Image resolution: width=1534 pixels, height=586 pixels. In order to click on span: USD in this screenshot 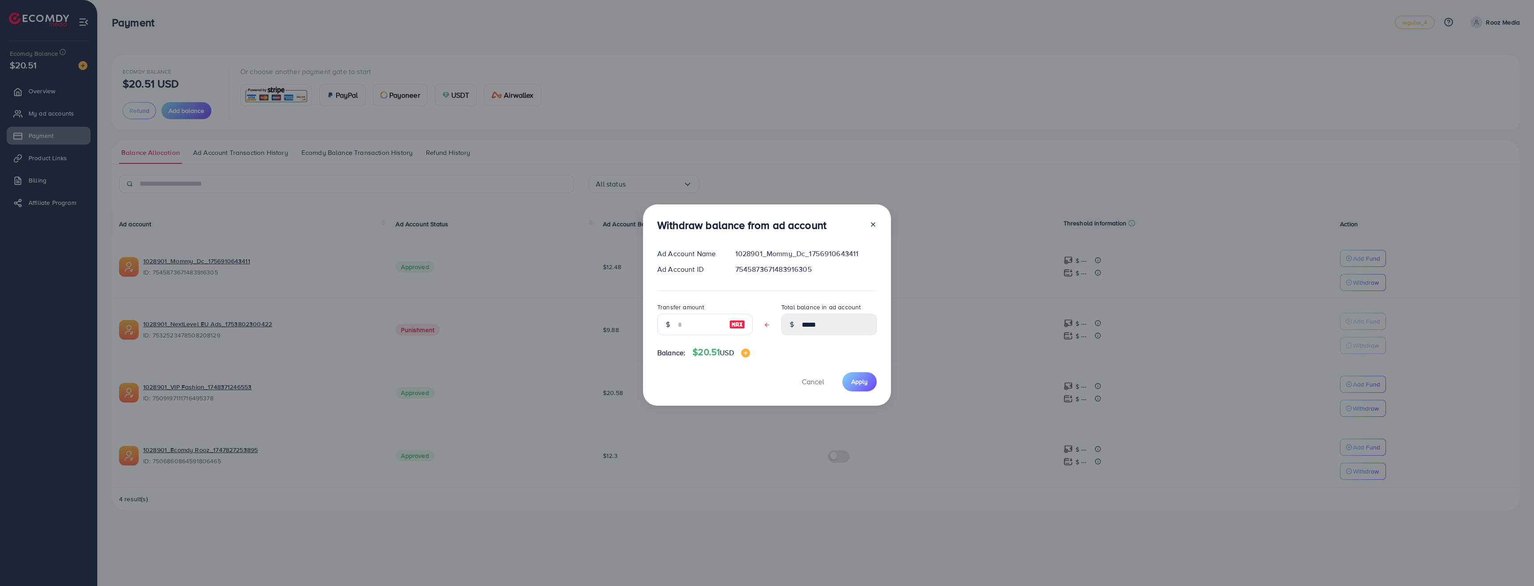, I will do `click(726, 352)`.